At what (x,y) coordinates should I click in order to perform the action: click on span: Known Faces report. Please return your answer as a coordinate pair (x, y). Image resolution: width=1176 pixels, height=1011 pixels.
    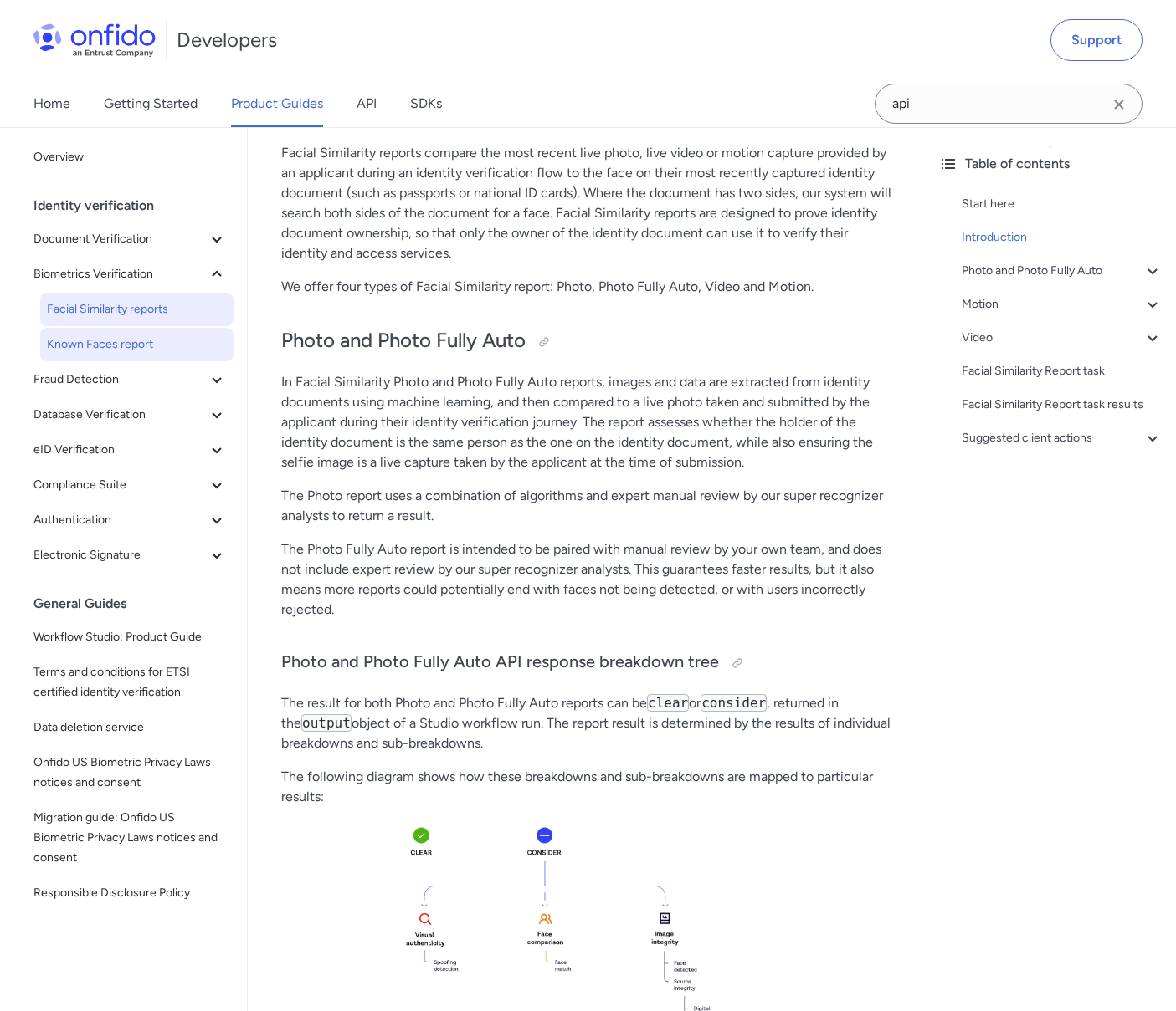
    Looking at the image, I should click on (136, 345).